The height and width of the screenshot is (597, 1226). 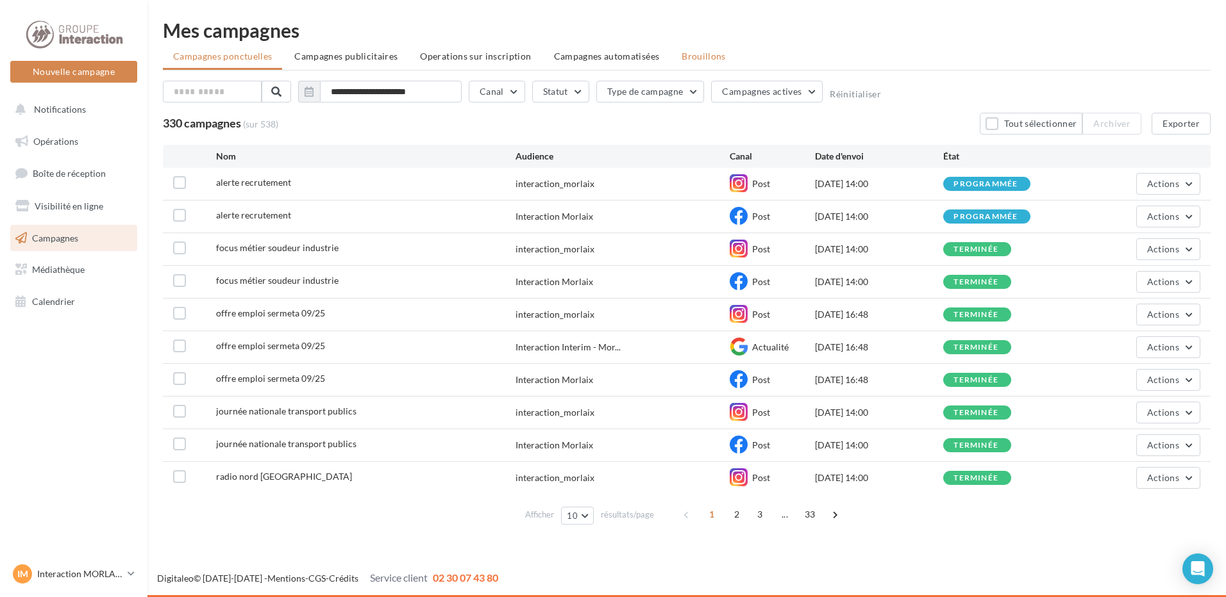 What do you see at coordinates (1198, 569) in the screenshot?
I see `div: Open Intercom Messenger` at bounding box center [1198, 569].